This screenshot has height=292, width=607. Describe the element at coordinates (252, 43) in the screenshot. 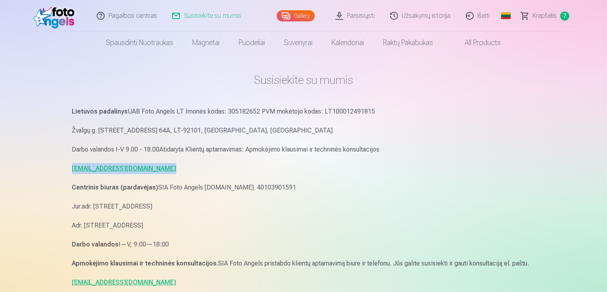

I see `a: Puodeliai` at that location.